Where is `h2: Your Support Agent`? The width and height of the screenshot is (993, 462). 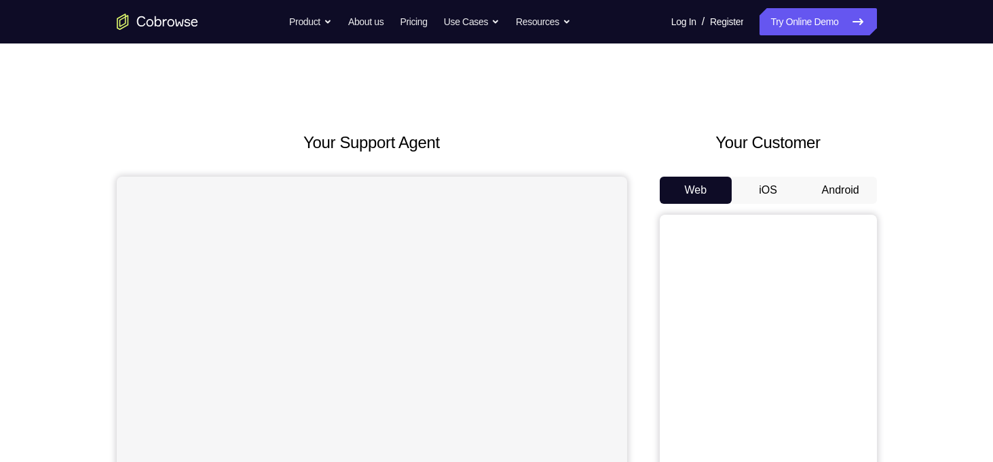
h2: Your Support Agent is located at coordinates (372, 143).